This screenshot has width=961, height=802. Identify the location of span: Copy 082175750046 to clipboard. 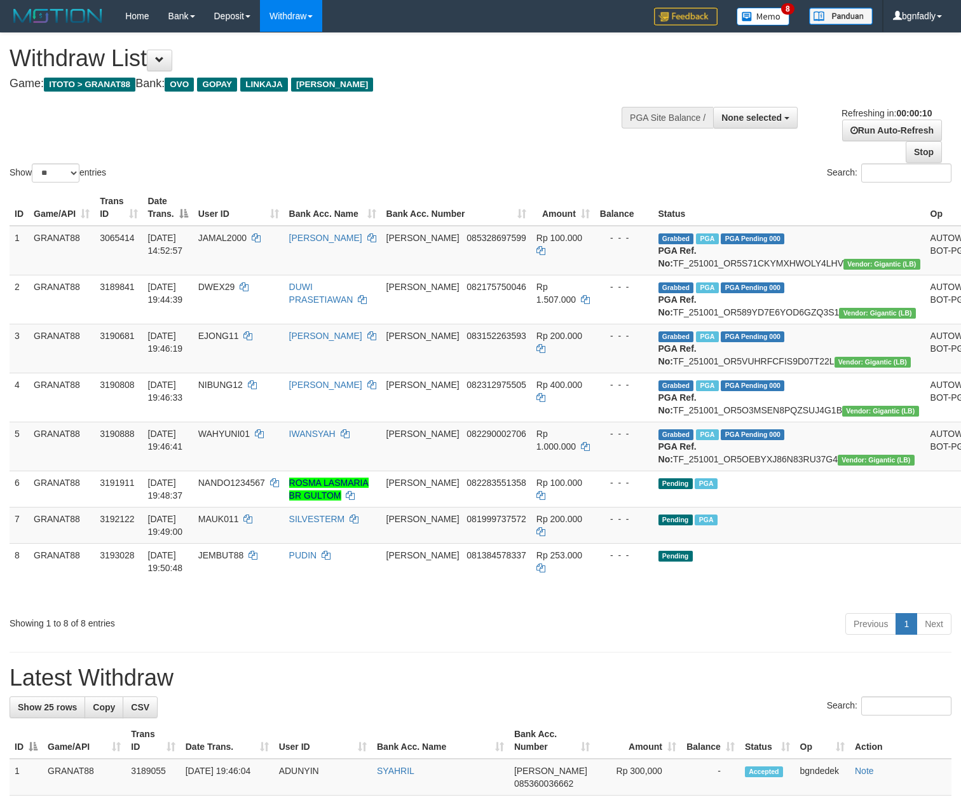
(496, 287).